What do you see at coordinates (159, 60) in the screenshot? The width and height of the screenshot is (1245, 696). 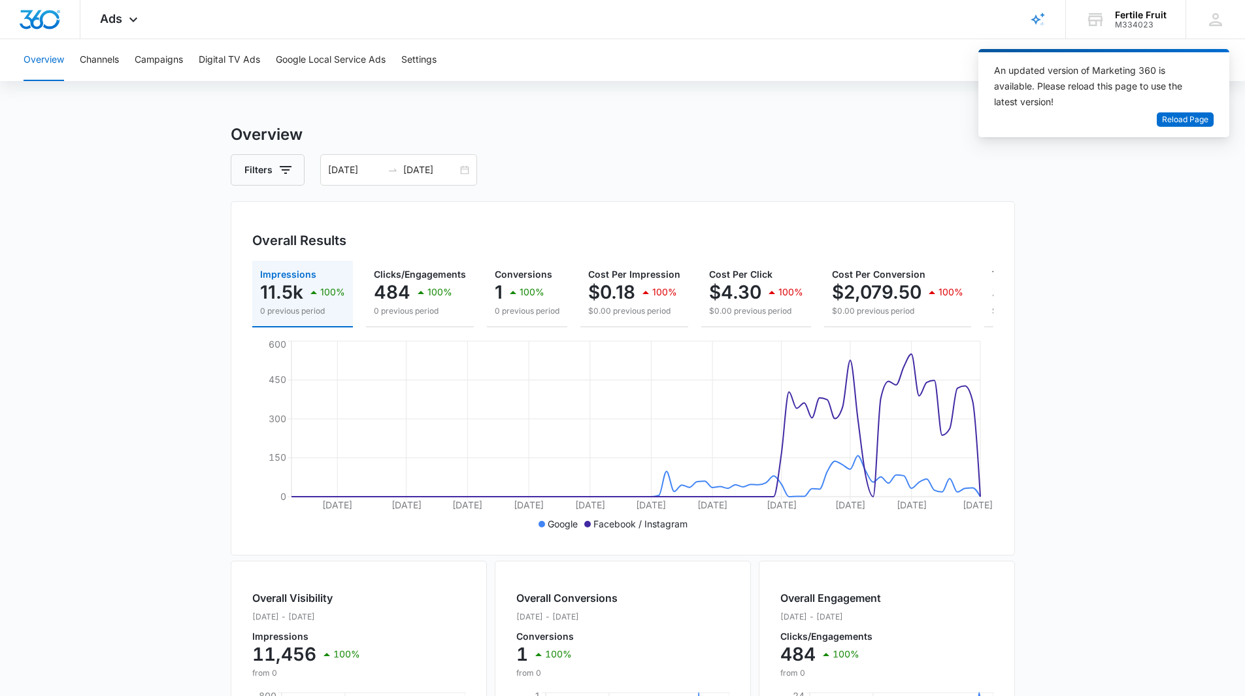 I see `button: Campaigns` at bounding box center [159, 60].